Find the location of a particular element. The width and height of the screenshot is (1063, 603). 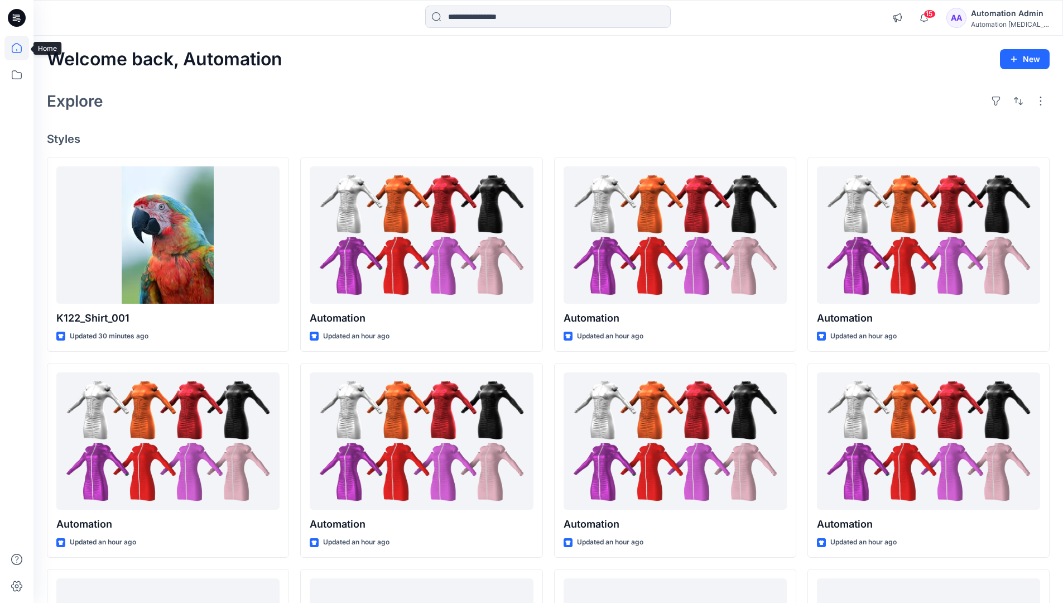

h2: Explore is located at coordinates (75, 101).